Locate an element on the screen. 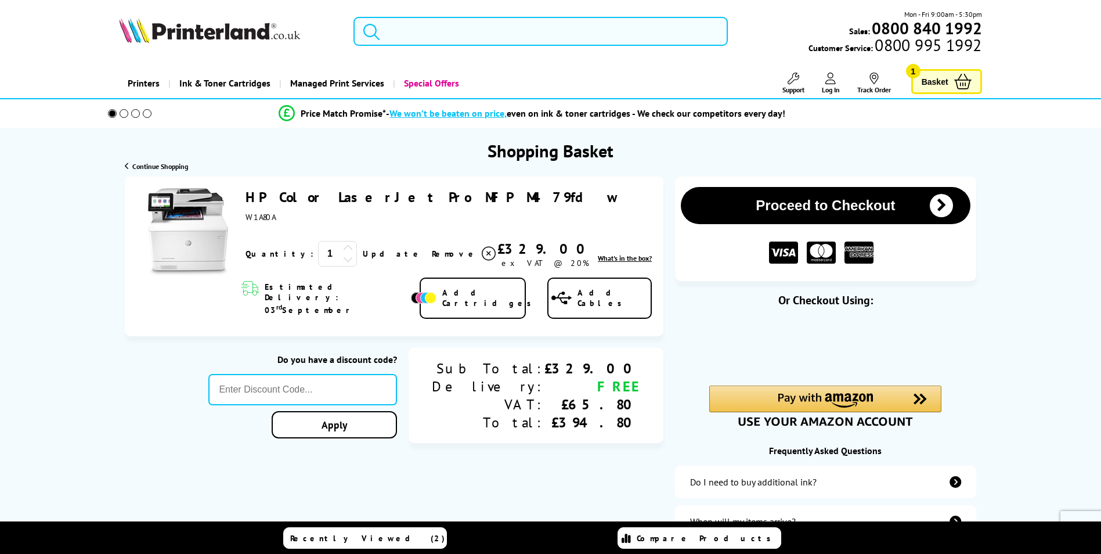 Image resolution: width=1101 pixels, height=554 pixels. a: Log In is located at coordinates (830, 83).